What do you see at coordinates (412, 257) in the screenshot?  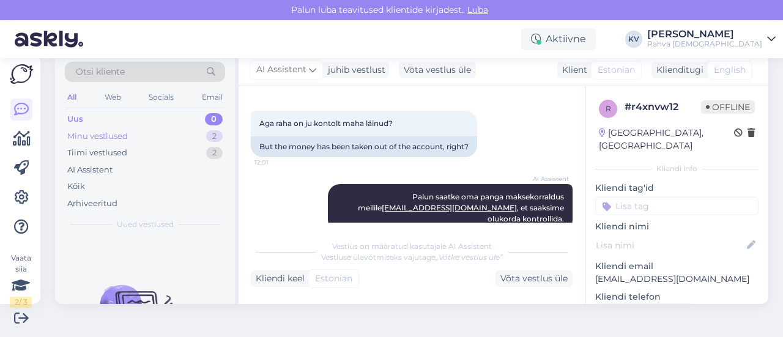 I see `span: Vestluse ülevõtmiseks vajutage` at bounding box center [412, 257].